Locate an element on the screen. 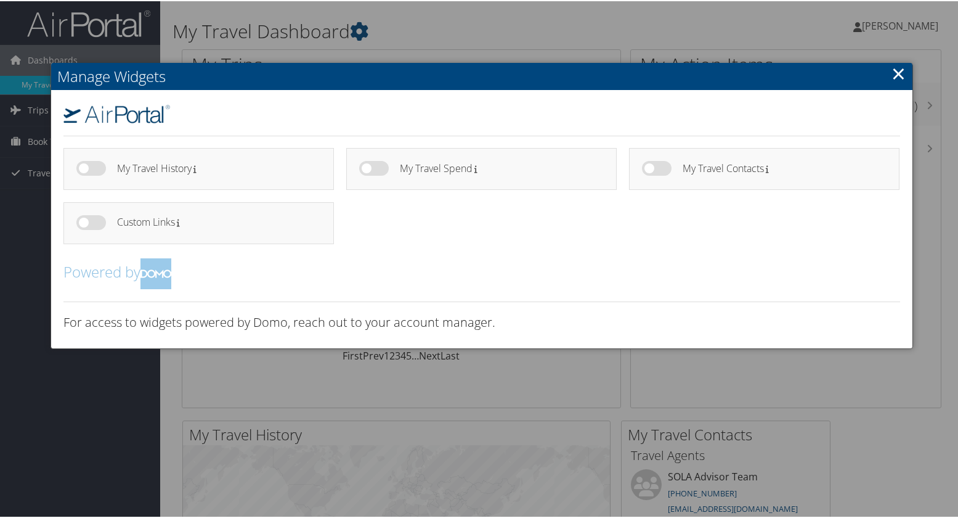 Image resolution: width=958 pixels, height=518 pixels. img: domo-logo.png is located at coordinates (156, 272).